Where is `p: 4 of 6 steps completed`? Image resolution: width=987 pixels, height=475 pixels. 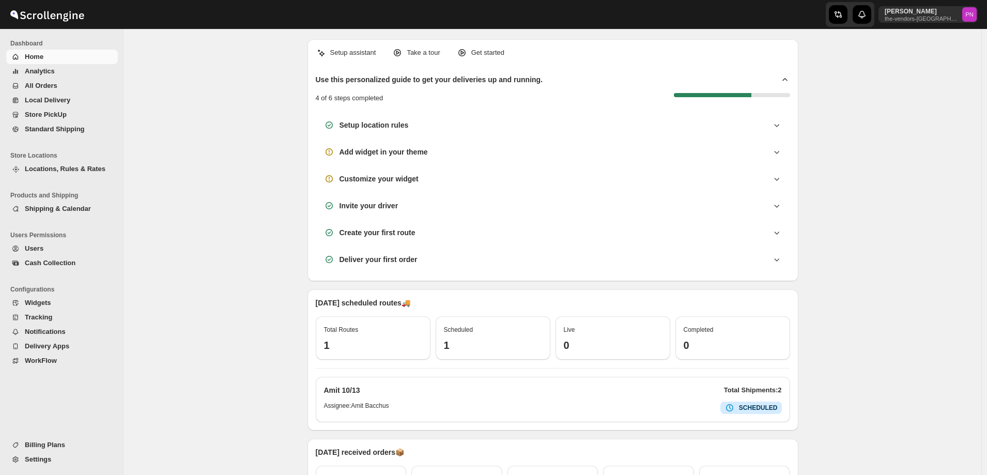 p: 4 of 6 steps completed is located at coordinates (349, 98).